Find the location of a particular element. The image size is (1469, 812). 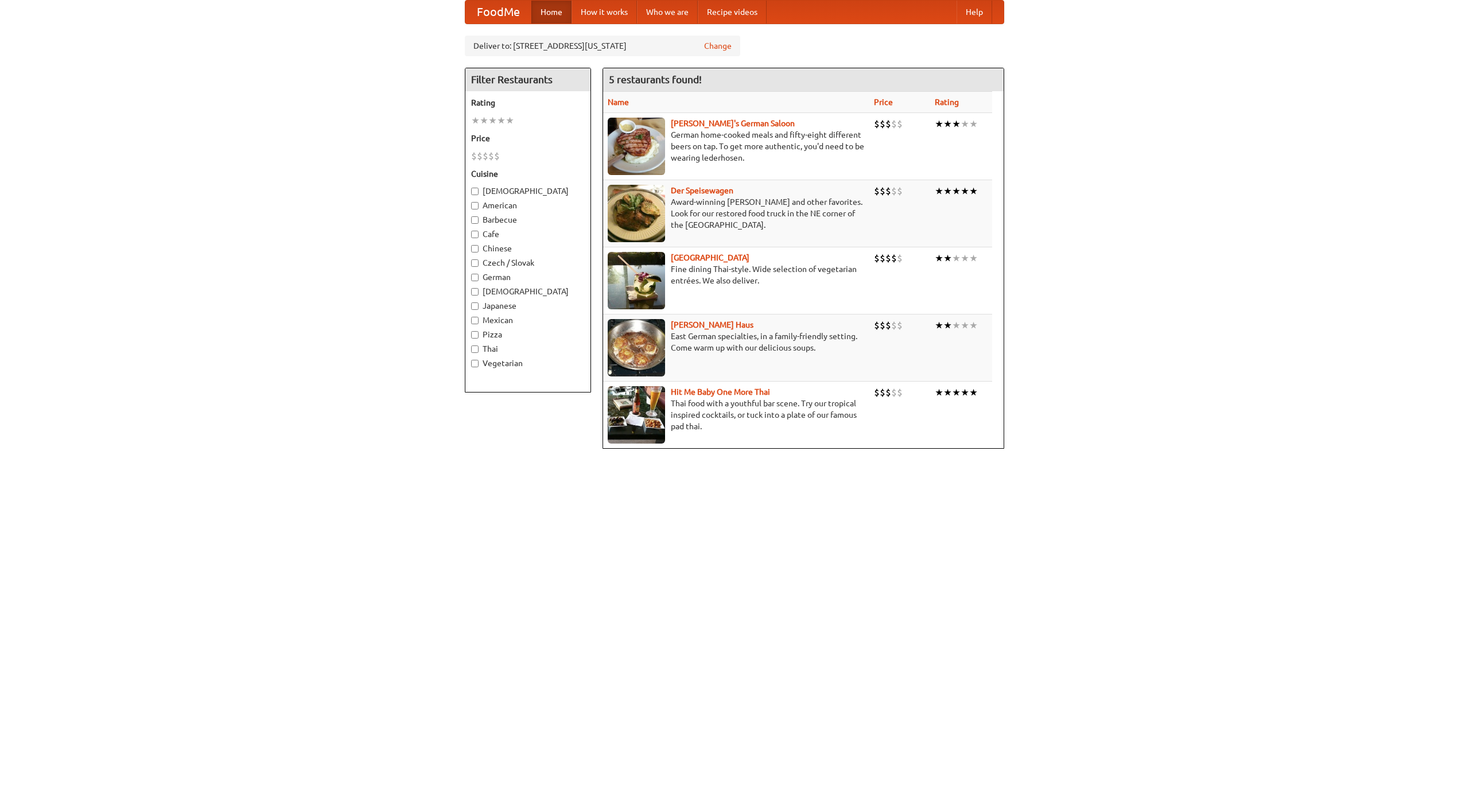

a: Price is located at coordinates (883, 103).